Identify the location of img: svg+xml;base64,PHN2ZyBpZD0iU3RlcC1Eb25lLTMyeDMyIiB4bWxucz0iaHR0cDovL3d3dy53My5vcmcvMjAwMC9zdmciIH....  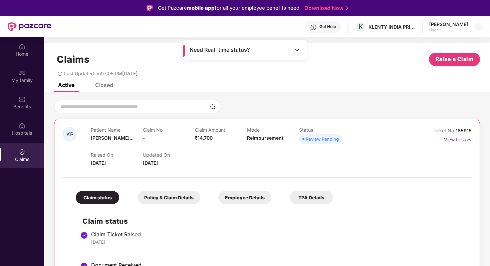
(84, 235).